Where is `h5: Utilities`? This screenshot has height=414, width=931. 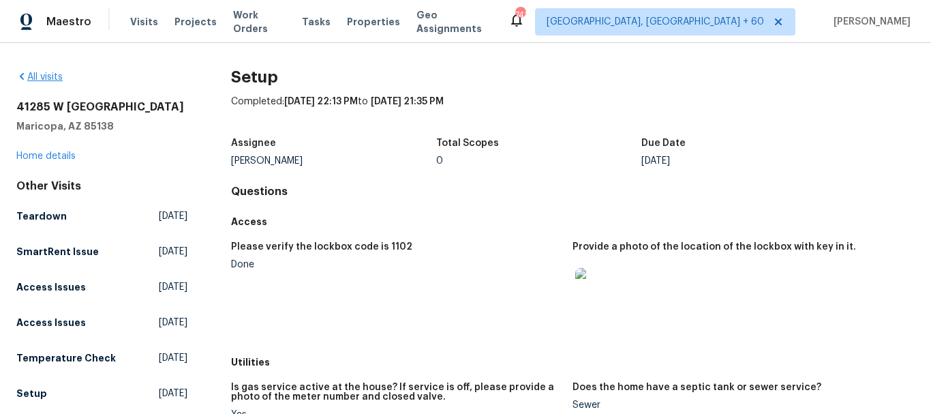
h5: Utilities is located at coordinates (572, 362).